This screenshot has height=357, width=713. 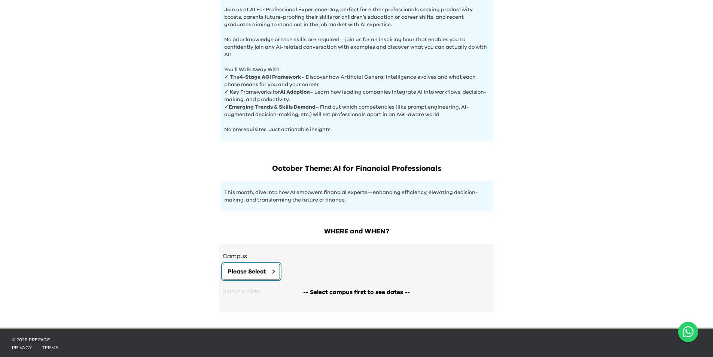 I want to click on span: -- Select campus first to see dates --, so click(x=356, y=292).